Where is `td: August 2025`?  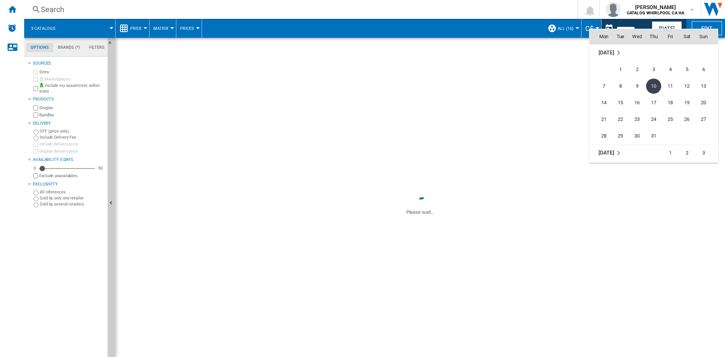 td: August 2025 is located at coordinates (618, 153).